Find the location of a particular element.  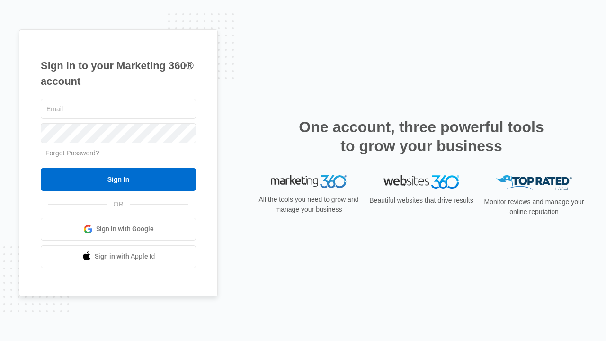

h2: One account, three powerful tools to grow your business is located at coordinates (421, 136).